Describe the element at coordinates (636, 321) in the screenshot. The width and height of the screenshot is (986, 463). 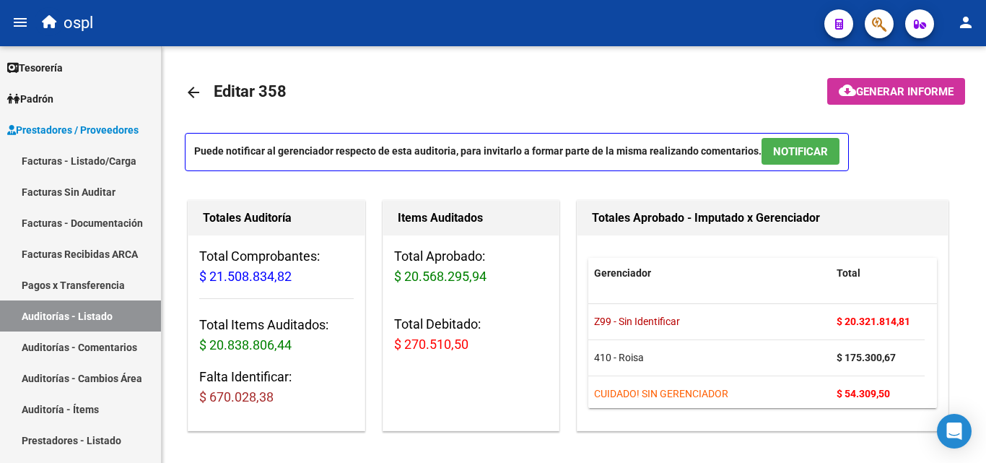
I see `span: Z99 - Sin Identificar` at that location.